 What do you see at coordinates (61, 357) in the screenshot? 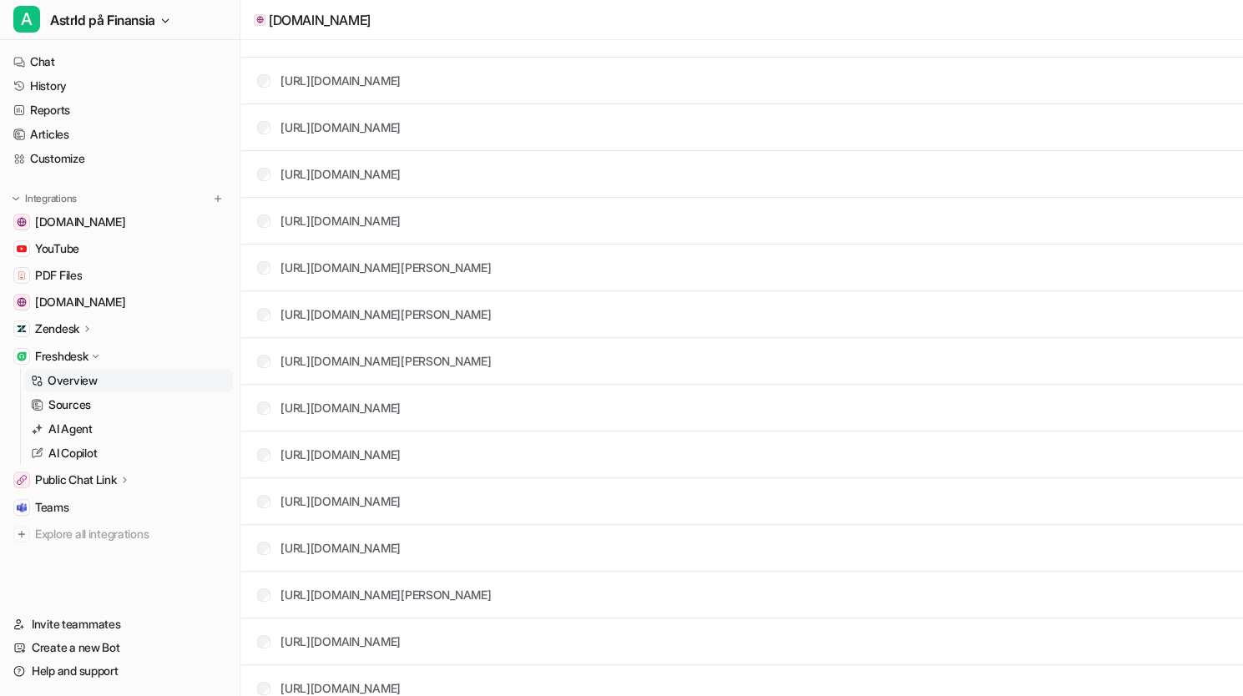
I see `p: Freshdesk` at bounding box center [61, 357].